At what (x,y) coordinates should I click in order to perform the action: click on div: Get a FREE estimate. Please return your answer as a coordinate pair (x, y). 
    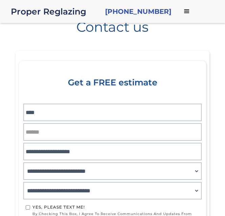
    Looking at the image, I should click on (112, 92).